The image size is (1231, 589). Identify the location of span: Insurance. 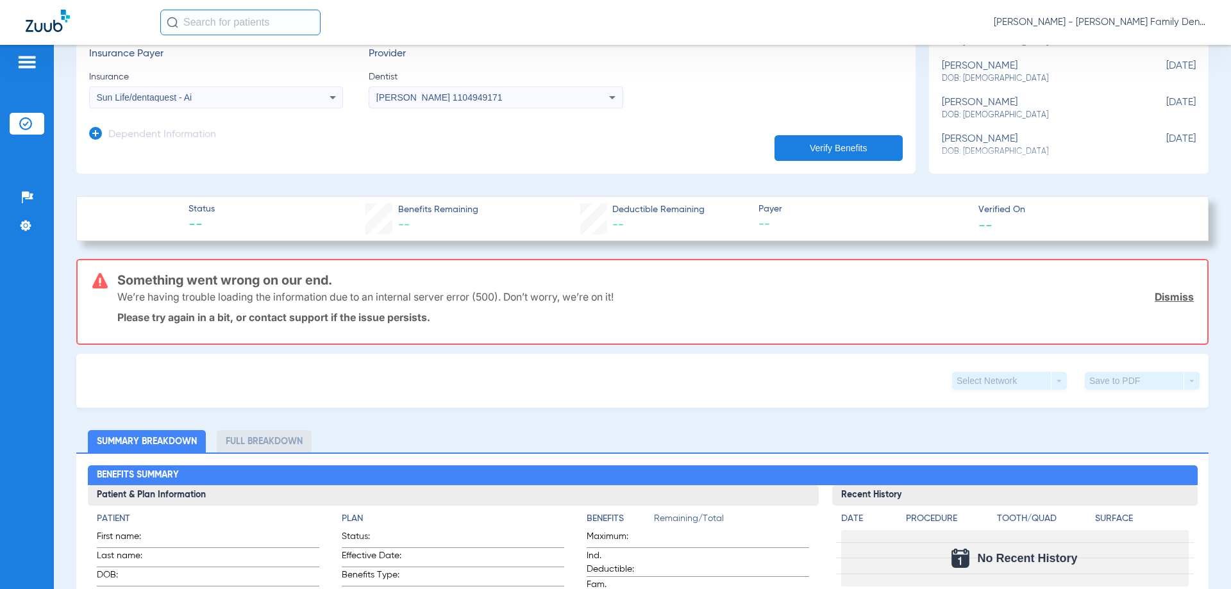
(216, 77).